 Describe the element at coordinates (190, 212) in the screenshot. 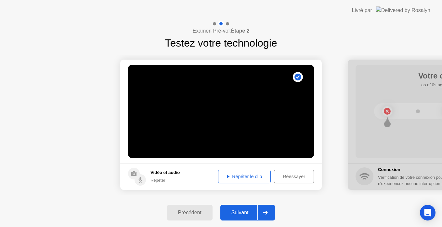

I see `button: Précédent` at that location.